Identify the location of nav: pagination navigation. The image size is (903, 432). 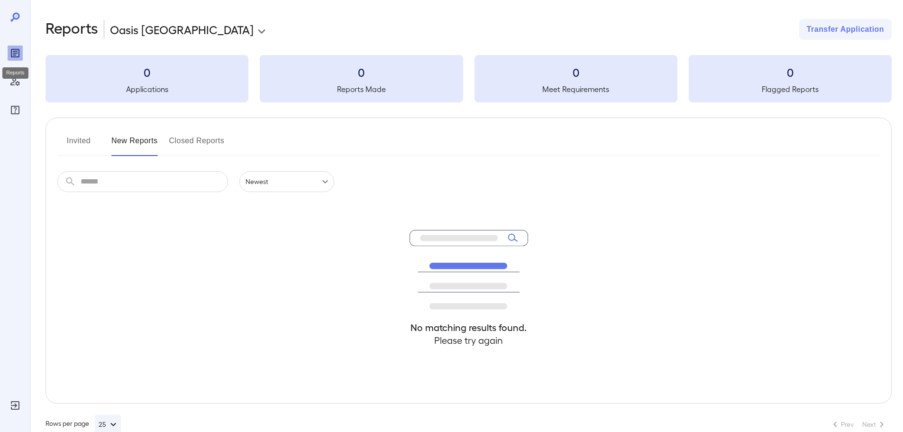
(858, 424).